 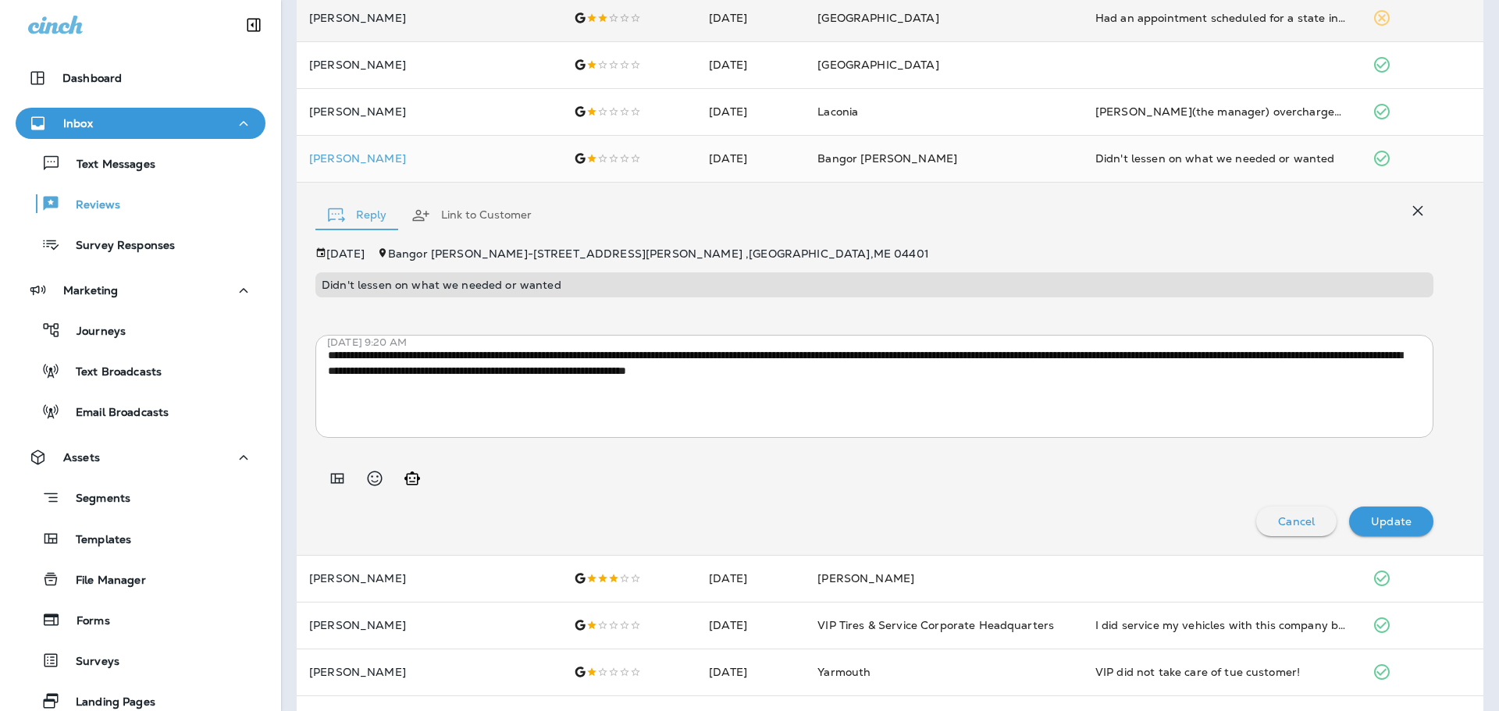 What do you see at coordinates (1222, 625) in the screenshot?
I see `div: I did service my vehicles with this company but NEVER. AGAIN! They have 82 stores, Go to Autozone...` at bounding box center [1222, 625].